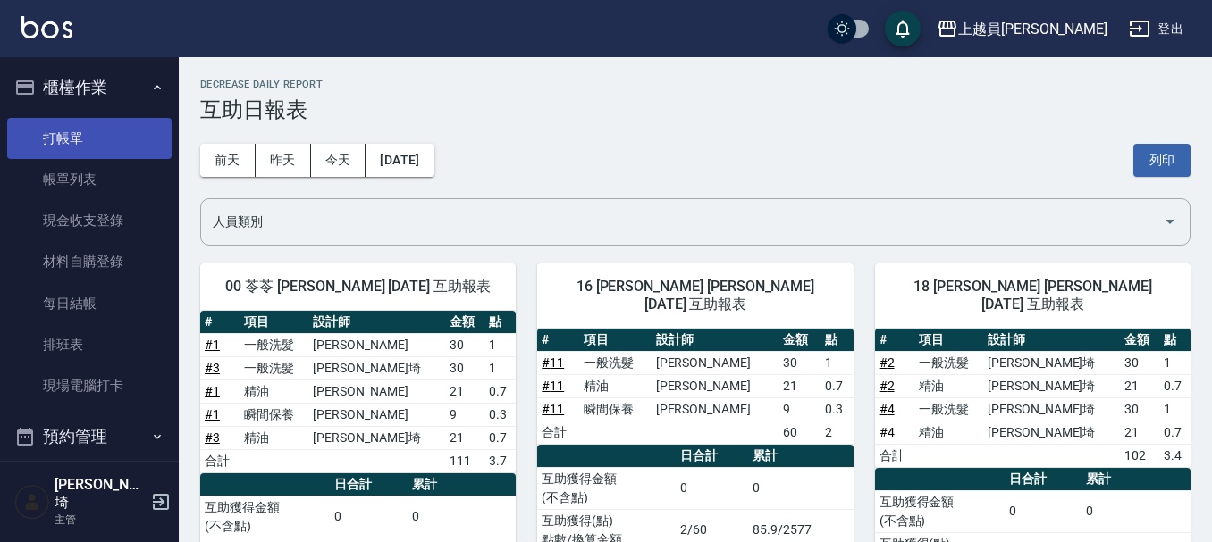  Describe the element at coordinates (283, 160) in the screenshot. I see `button: 昨天` at that location.